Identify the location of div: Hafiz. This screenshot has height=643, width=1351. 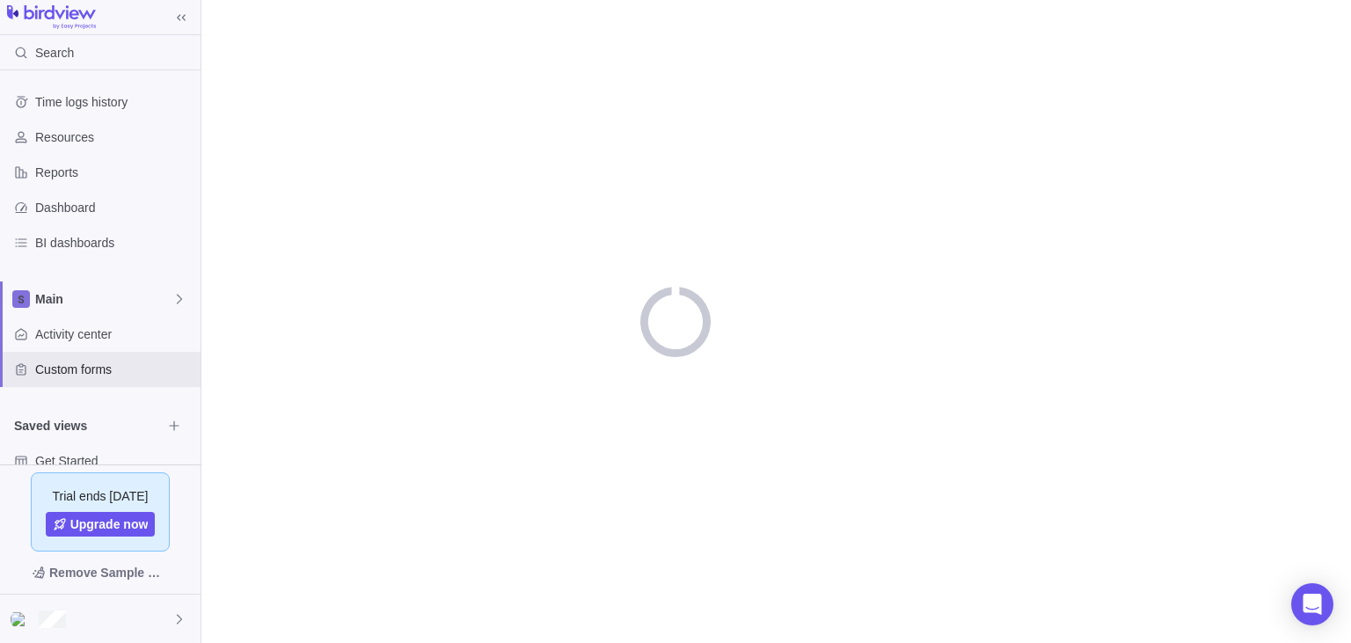
(21, 619).